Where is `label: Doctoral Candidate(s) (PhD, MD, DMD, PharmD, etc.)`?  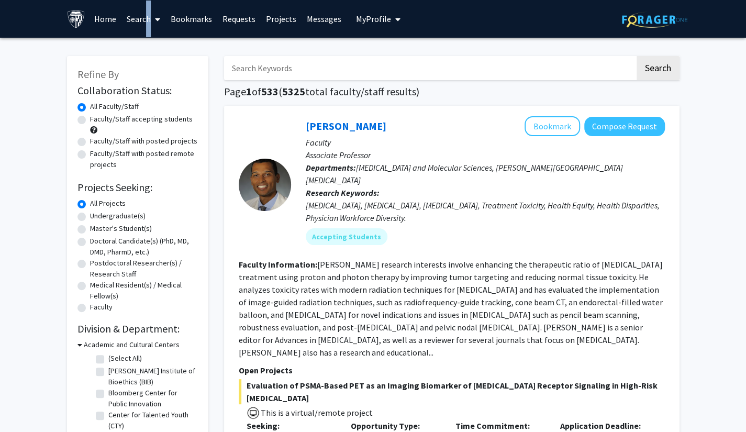
label: Doctoral Candidate(s) (PhD, MD, DMD, PharmD, etc.) is located at coordinates (144, 247).